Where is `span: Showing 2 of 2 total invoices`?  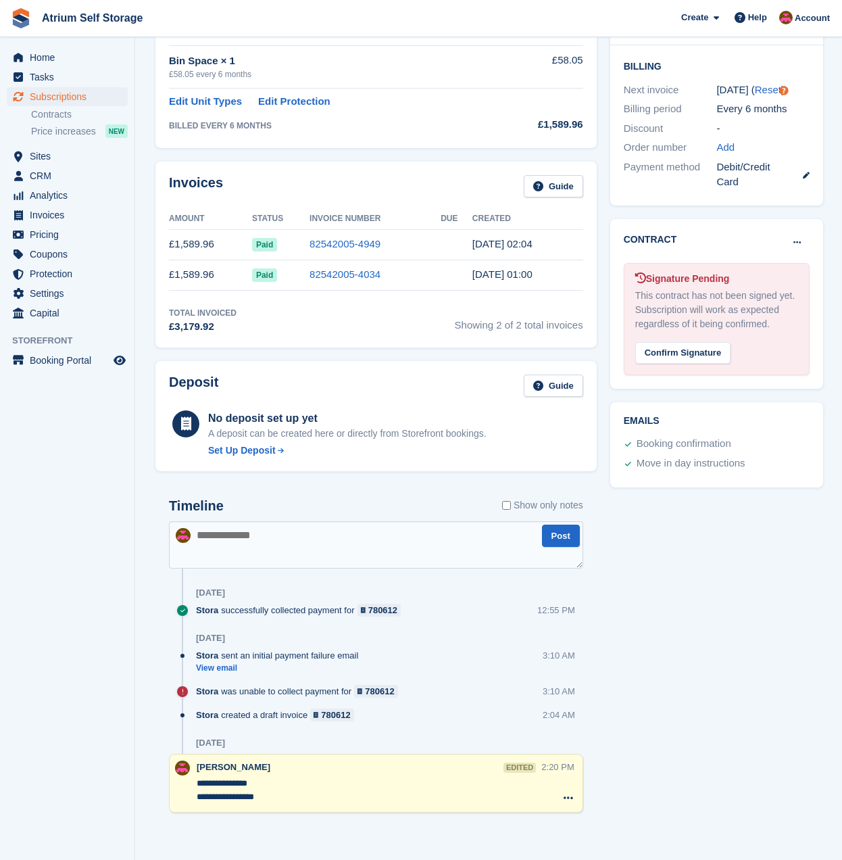
span: Showing 2 of 2 total invoices is located at coordinates (519, 320).